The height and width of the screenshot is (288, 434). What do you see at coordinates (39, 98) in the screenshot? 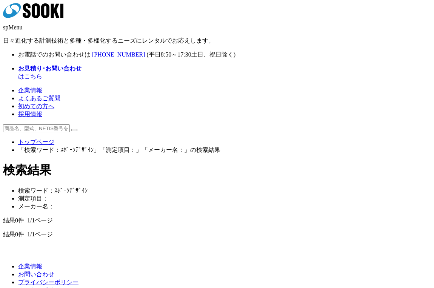
I see `a: よくあるご質問` at bounding box center [39, 98].